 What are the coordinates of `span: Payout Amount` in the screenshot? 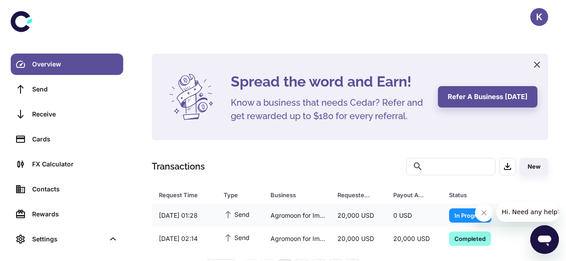 It's located at (415, 195).